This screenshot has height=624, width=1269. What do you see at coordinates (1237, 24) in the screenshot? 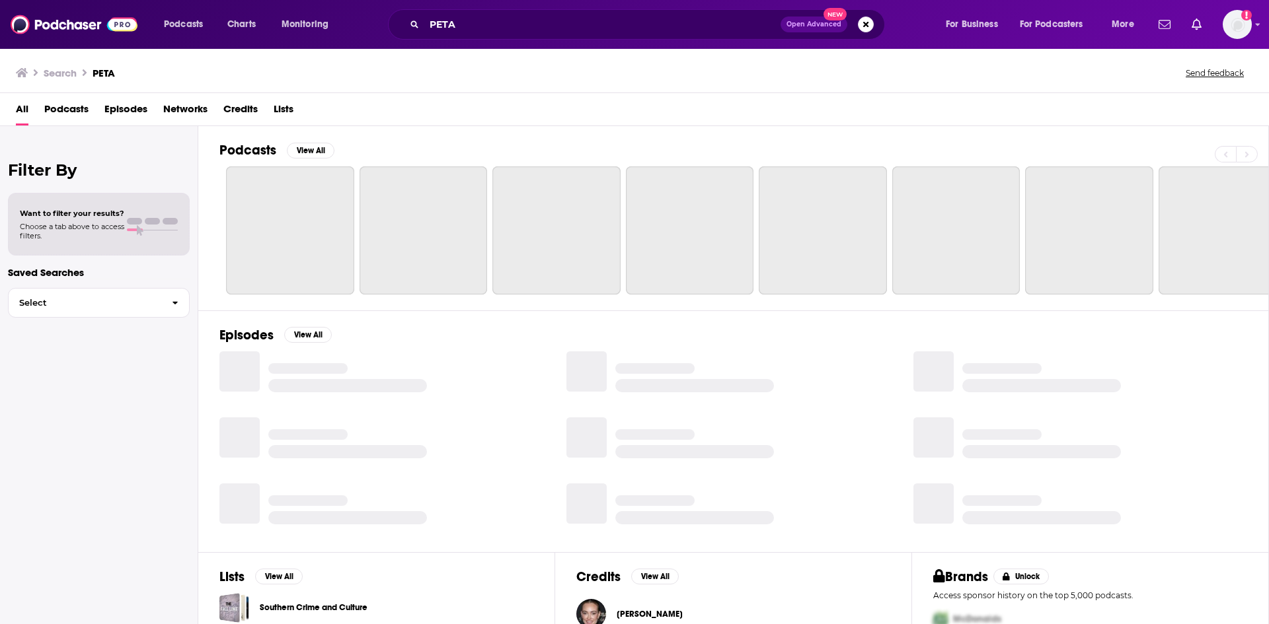
I see `img: User Profile` at bounding box center [1237, 24].